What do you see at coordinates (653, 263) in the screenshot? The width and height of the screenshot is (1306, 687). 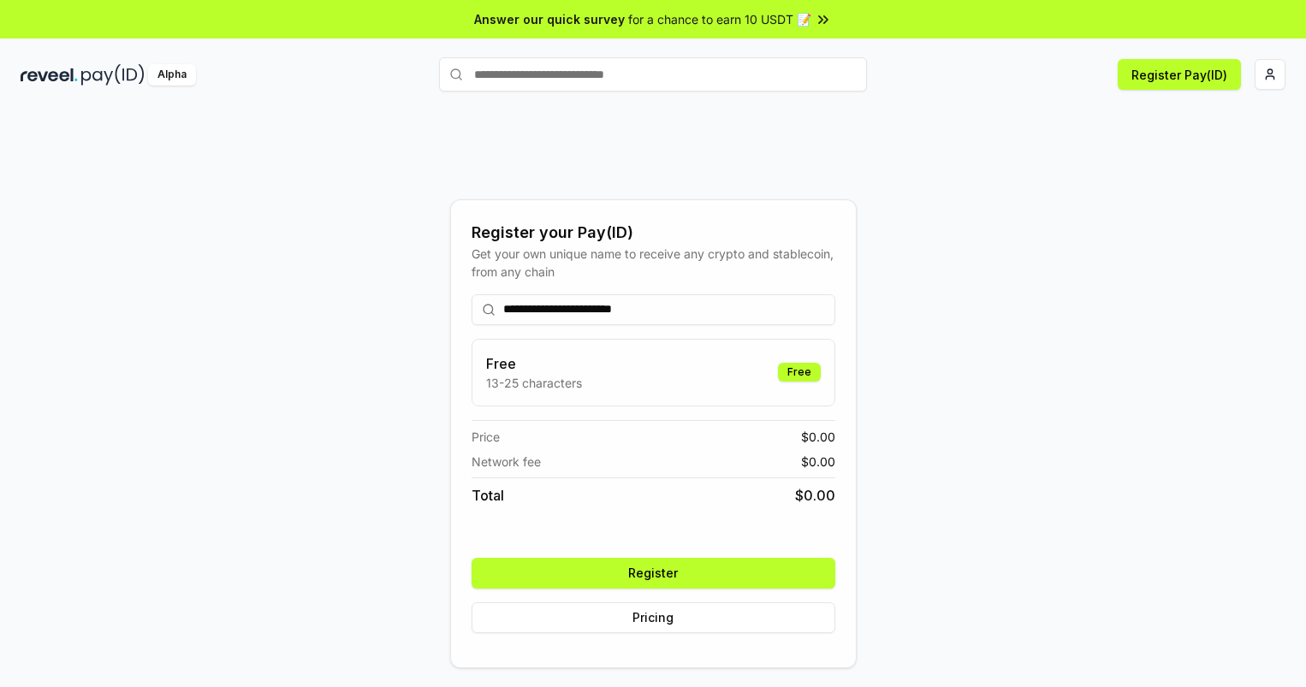 I see `div: Get your own unique name to receive any crypto and stablecoin, from any chain` at bounding box center [653, 263].